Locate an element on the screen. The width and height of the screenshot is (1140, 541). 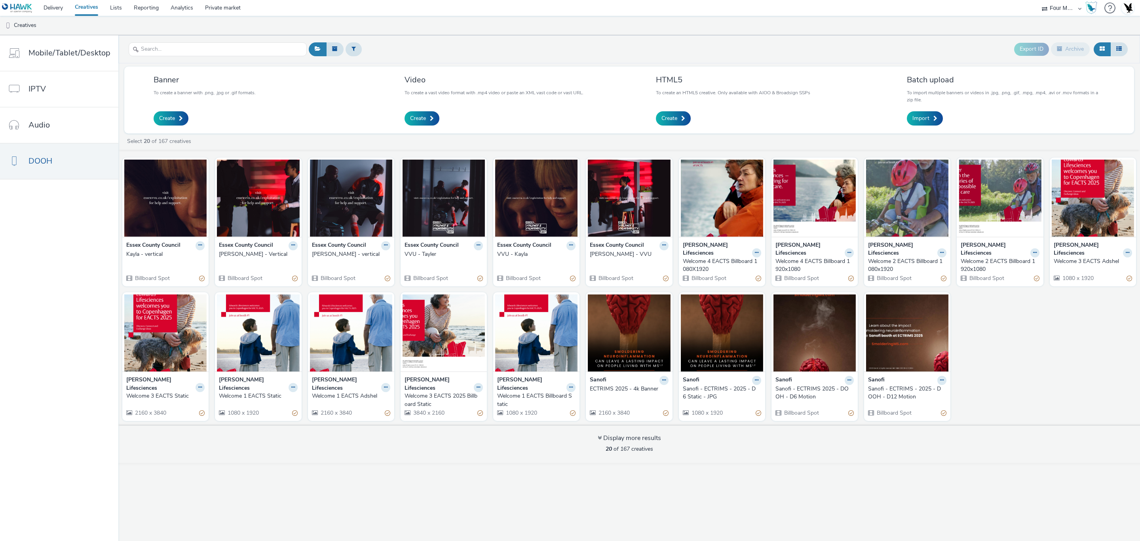
p: To import multiple banners or videos in .jpg, .png, .gif, .mpg, .mp4, .avi or .mov formats in a z... is located at coordinates (1005, 96).